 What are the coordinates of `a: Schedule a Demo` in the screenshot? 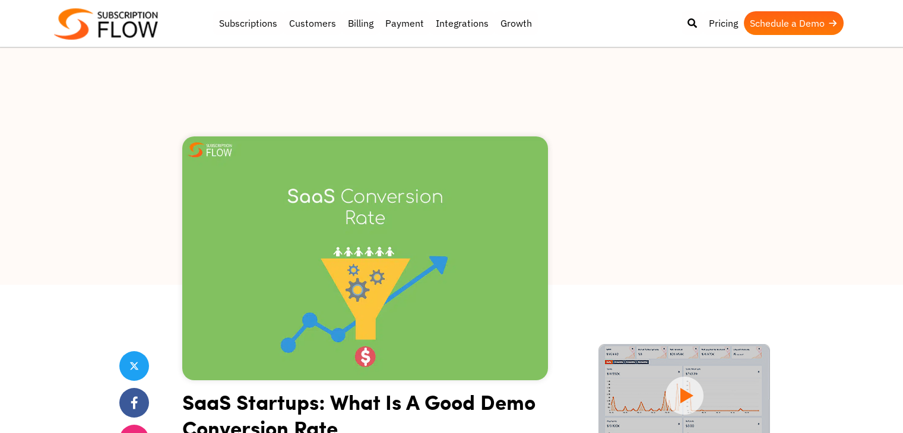 It's located at (793, 23).